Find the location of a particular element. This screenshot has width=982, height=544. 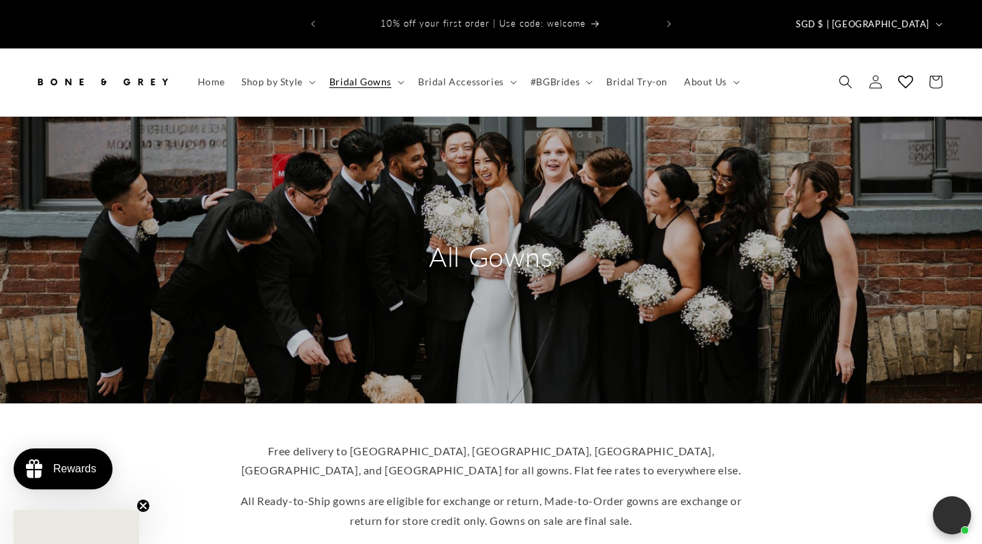

button: Open chatbox is located at coordinates (952, 515).